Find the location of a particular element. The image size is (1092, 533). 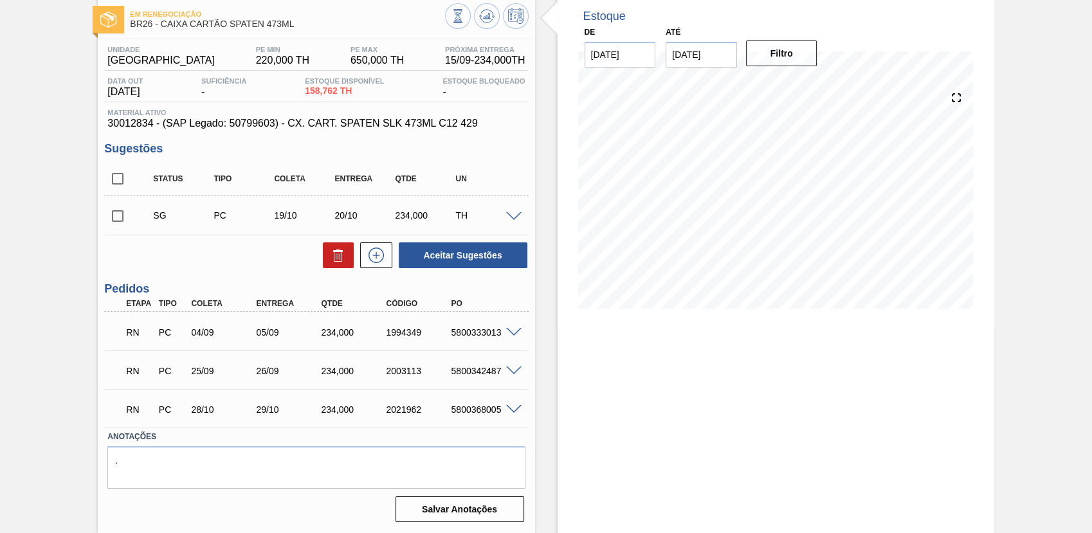

img: Ícone is located at coordinates (108, 19).